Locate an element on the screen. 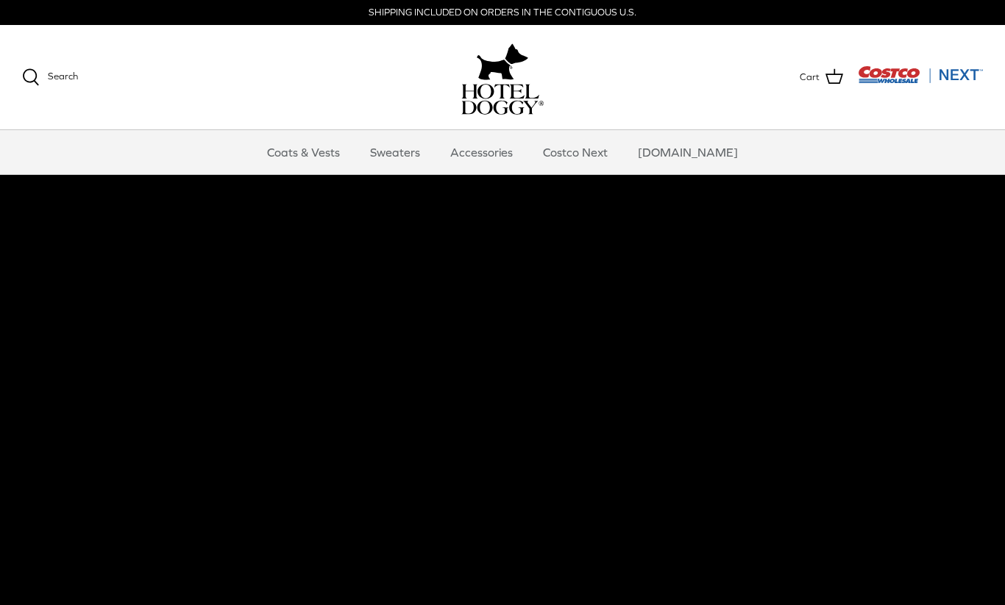  a: Cart is located at coordinates (821, 77).